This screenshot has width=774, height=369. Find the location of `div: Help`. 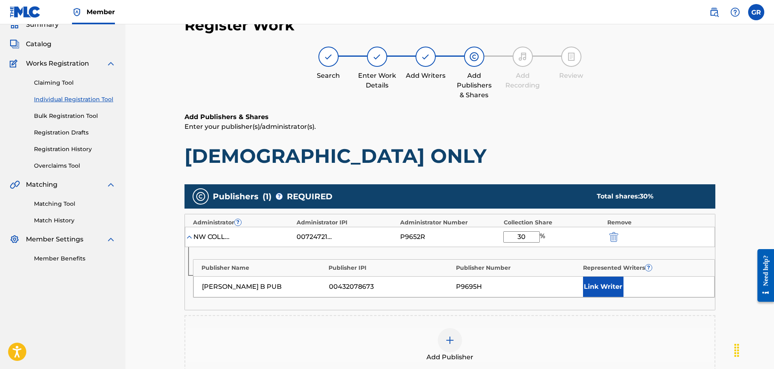

div: Help is located at coordinates (735, 12).